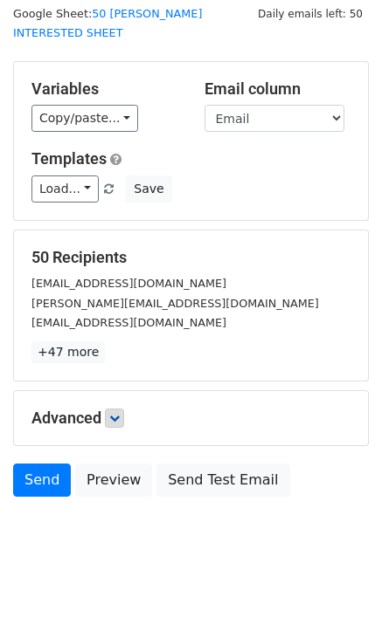 The height and width of the screenshot is (625, 382). Describe the element at coordinates (310, 14) in the screenshot. I see `span: Daily emails left: 50` at that location.